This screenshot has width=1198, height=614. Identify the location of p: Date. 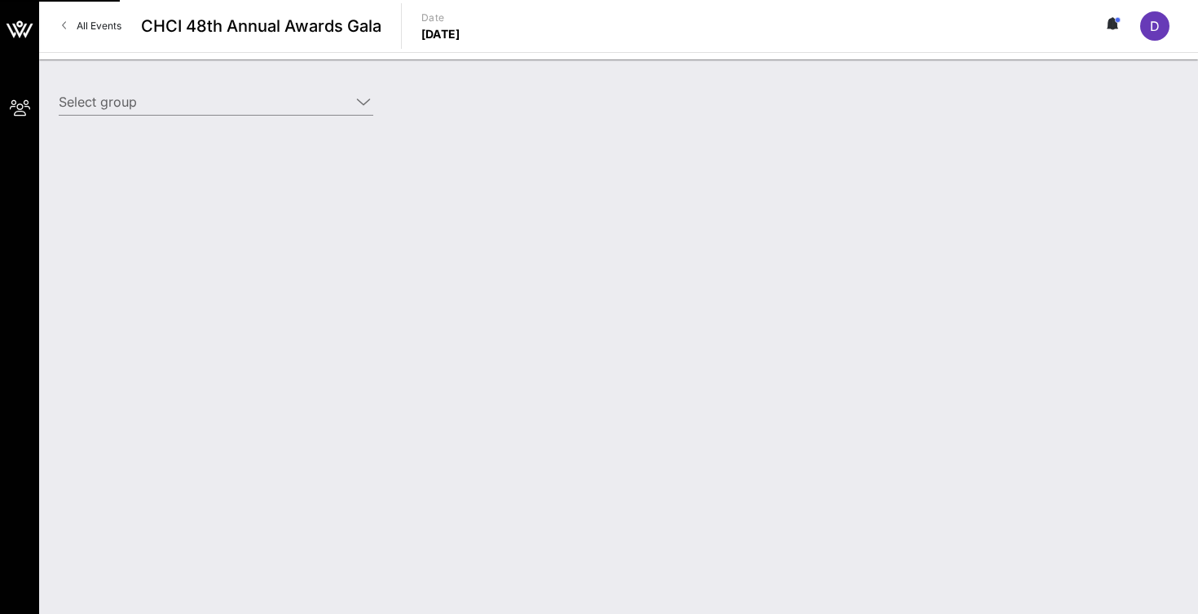
(441, 18).